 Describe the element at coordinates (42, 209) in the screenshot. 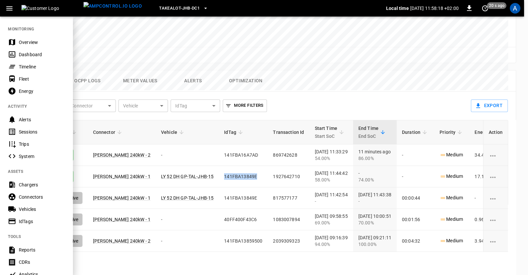

I see `div: Vehicles` at that location.